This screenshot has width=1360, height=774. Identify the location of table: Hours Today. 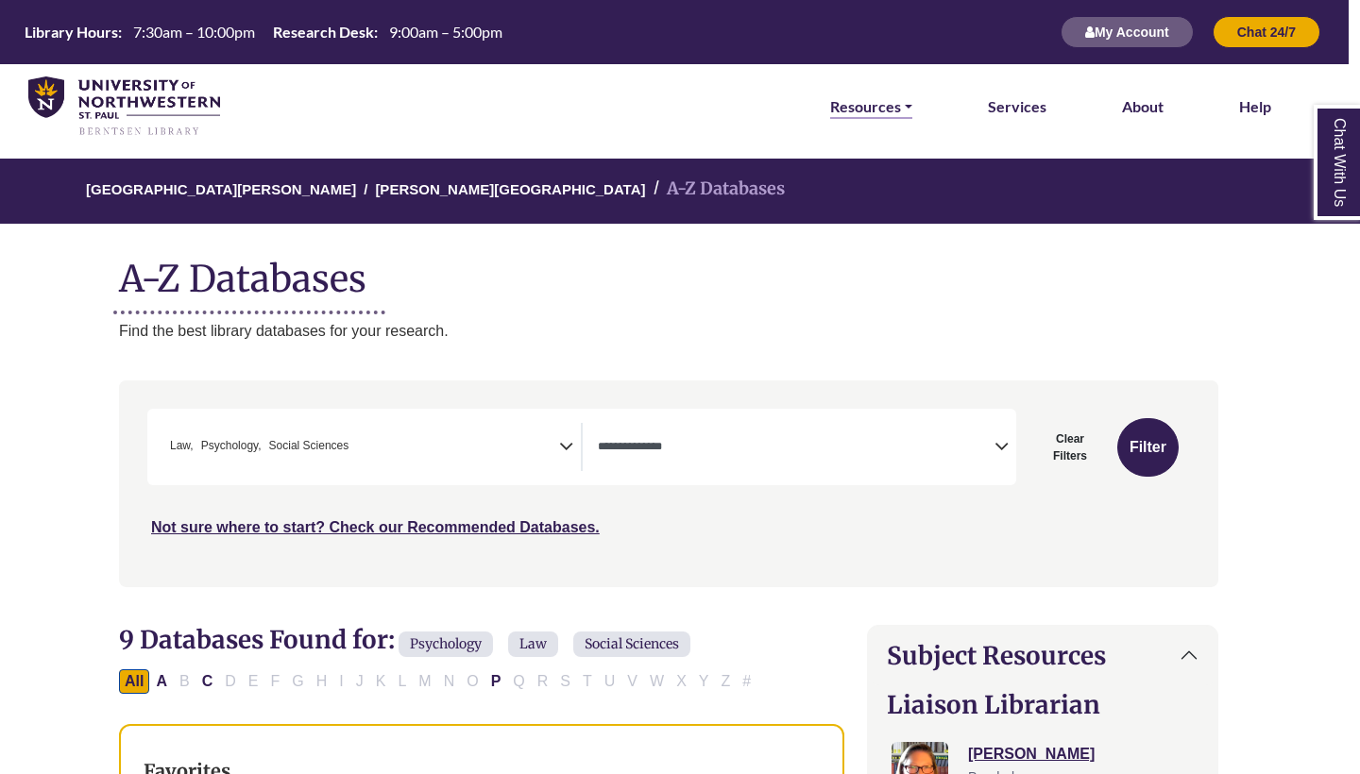
(263, 30).